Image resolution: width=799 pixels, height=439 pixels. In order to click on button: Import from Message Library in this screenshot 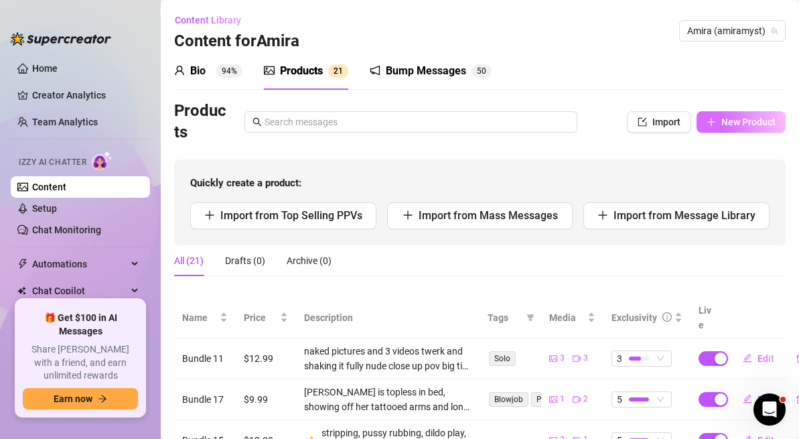, I will do `click(676, 216)`.